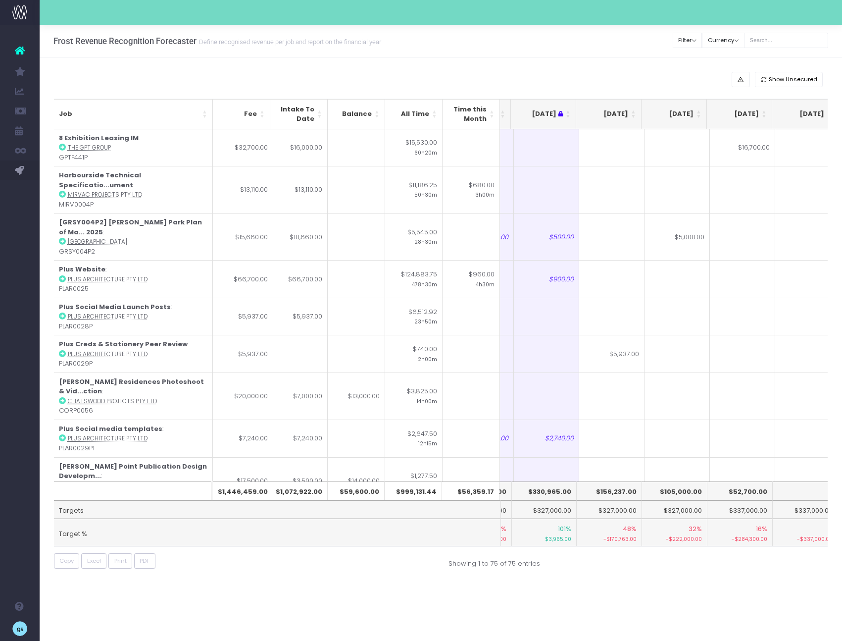  I want to click on small: Define recognised revenue per job and report on the financial year, so click(289, 41).